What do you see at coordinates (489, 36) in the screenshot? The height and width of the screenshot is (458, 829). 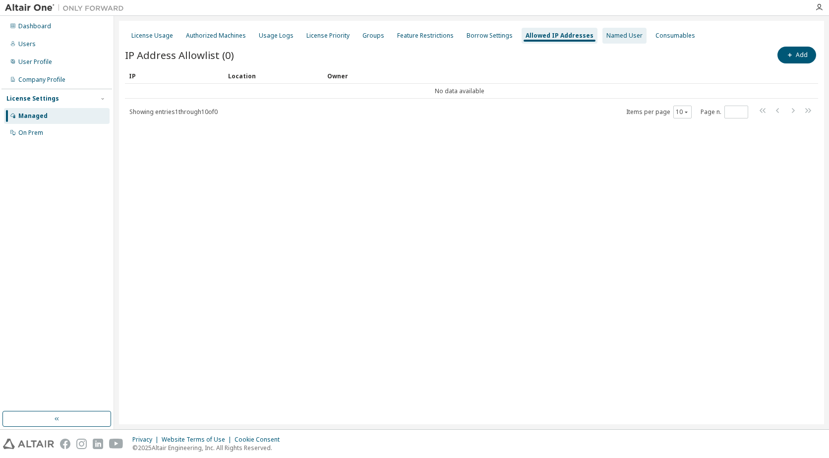 I see `div: Borrow Settings` at bounding box center [489, 36].